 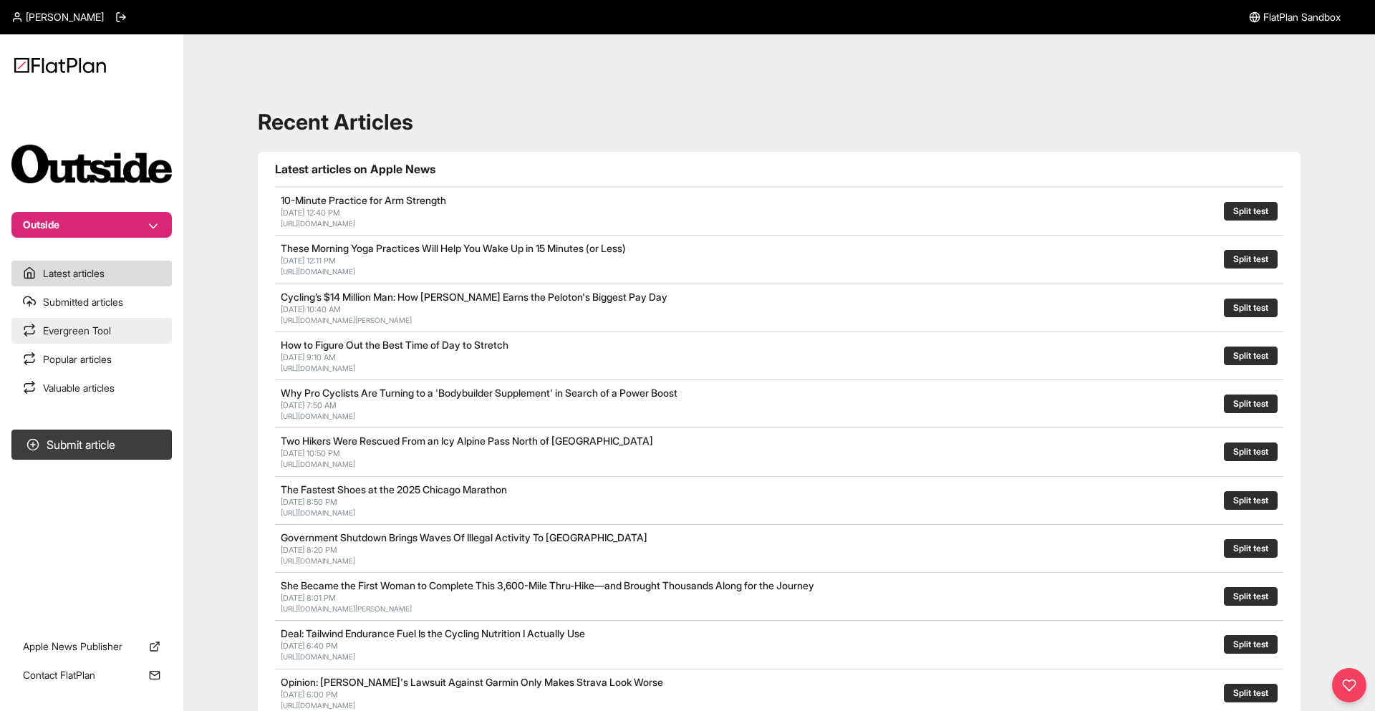 What do you see at coordinates (92, 274) in the screenshot?
I see `a: Latest articles` at bounding box center [92, 274].